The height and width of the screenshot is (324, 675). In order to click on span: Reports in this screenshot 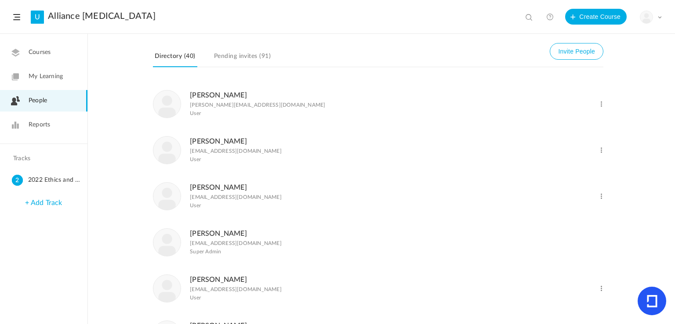, I will do `click(39, 125)`.